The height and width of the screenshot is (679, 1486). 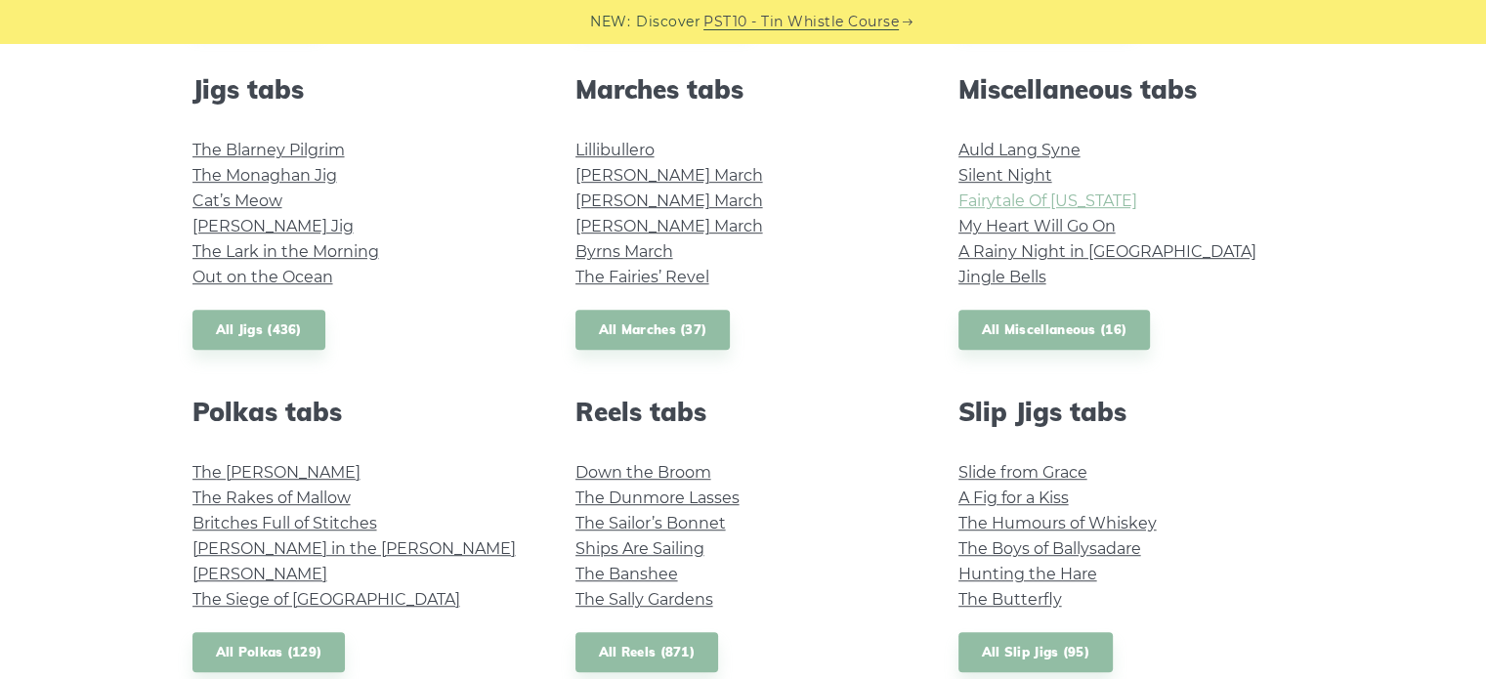 I want to click on a: The Banshee, so click(x=626, y=574).